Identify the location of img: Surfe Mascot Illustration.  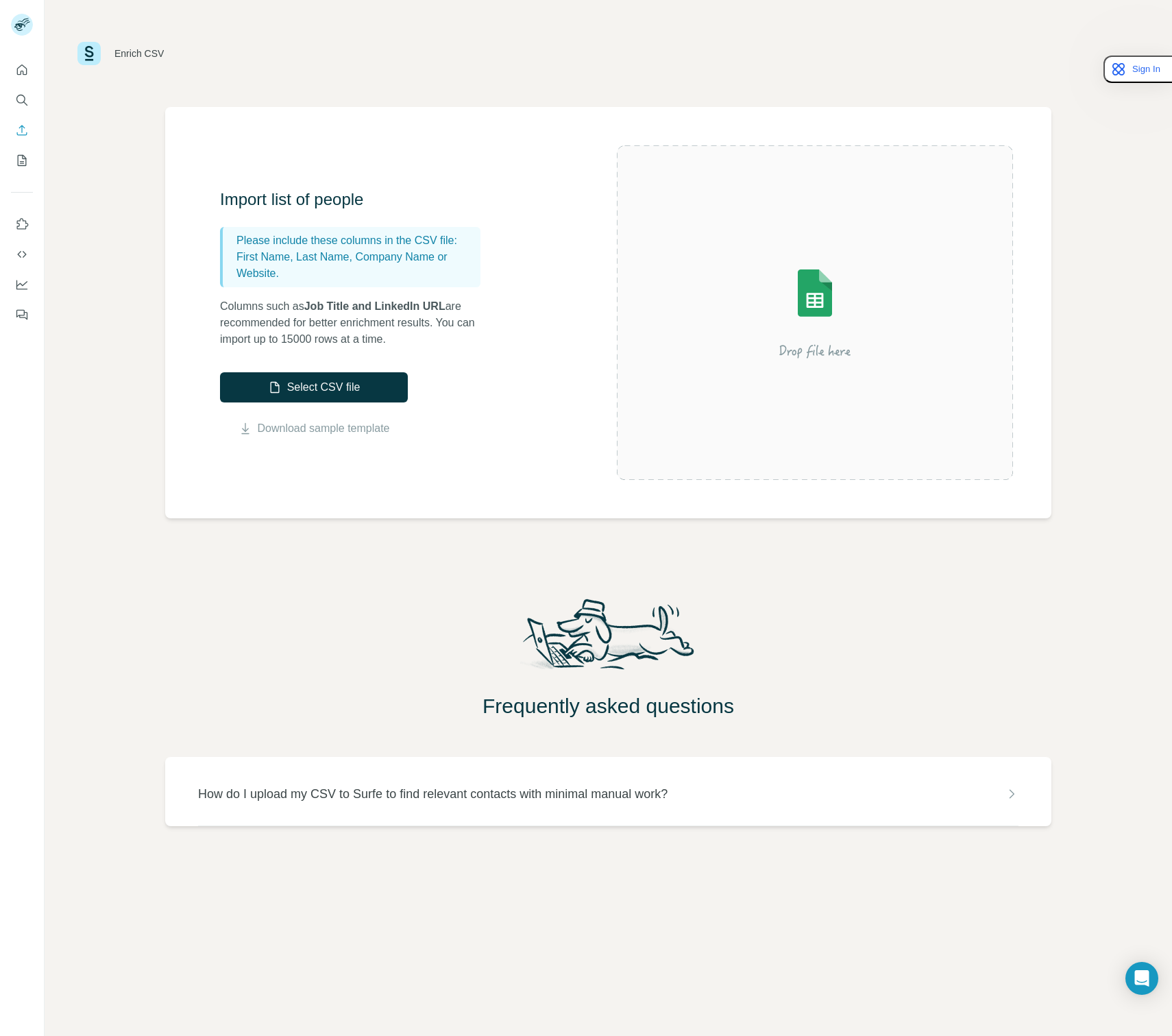
(609, 639).